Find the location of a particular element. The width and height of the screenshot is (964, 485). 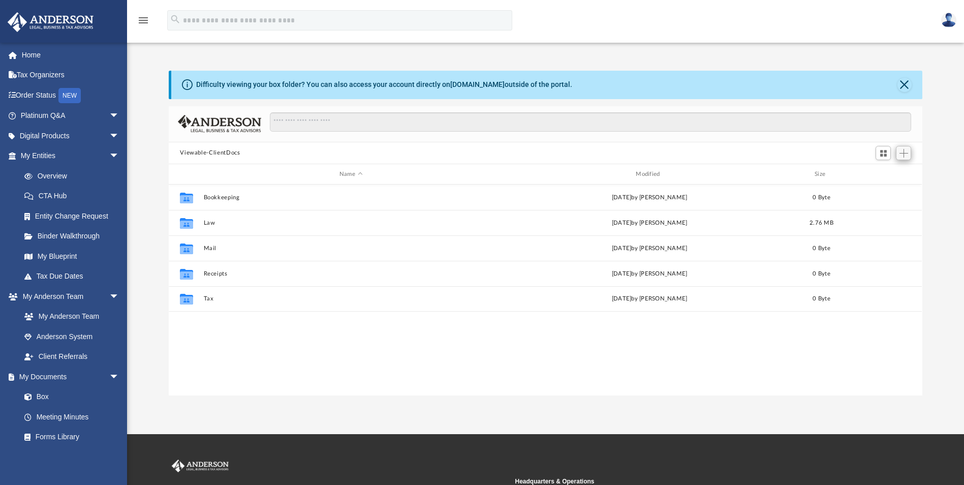

button: Switch to Grid View is located at coordinates (883, 153).